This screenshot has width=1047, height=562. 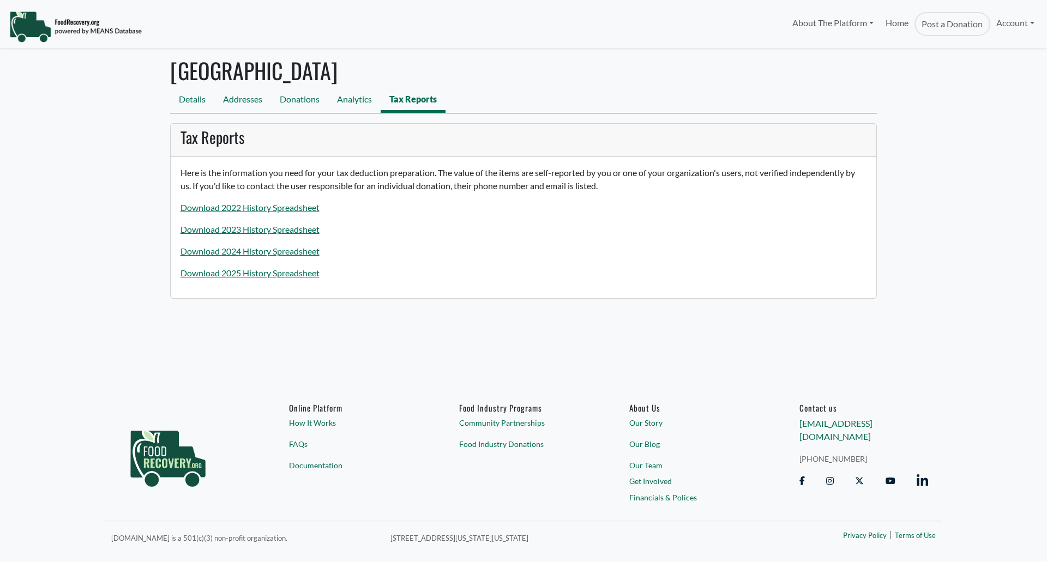 What do you see at coordinates (250, 273) in the screenshot?
I see `a: Download 2025 History Spreadsheet` at bounding box center [250, 273].